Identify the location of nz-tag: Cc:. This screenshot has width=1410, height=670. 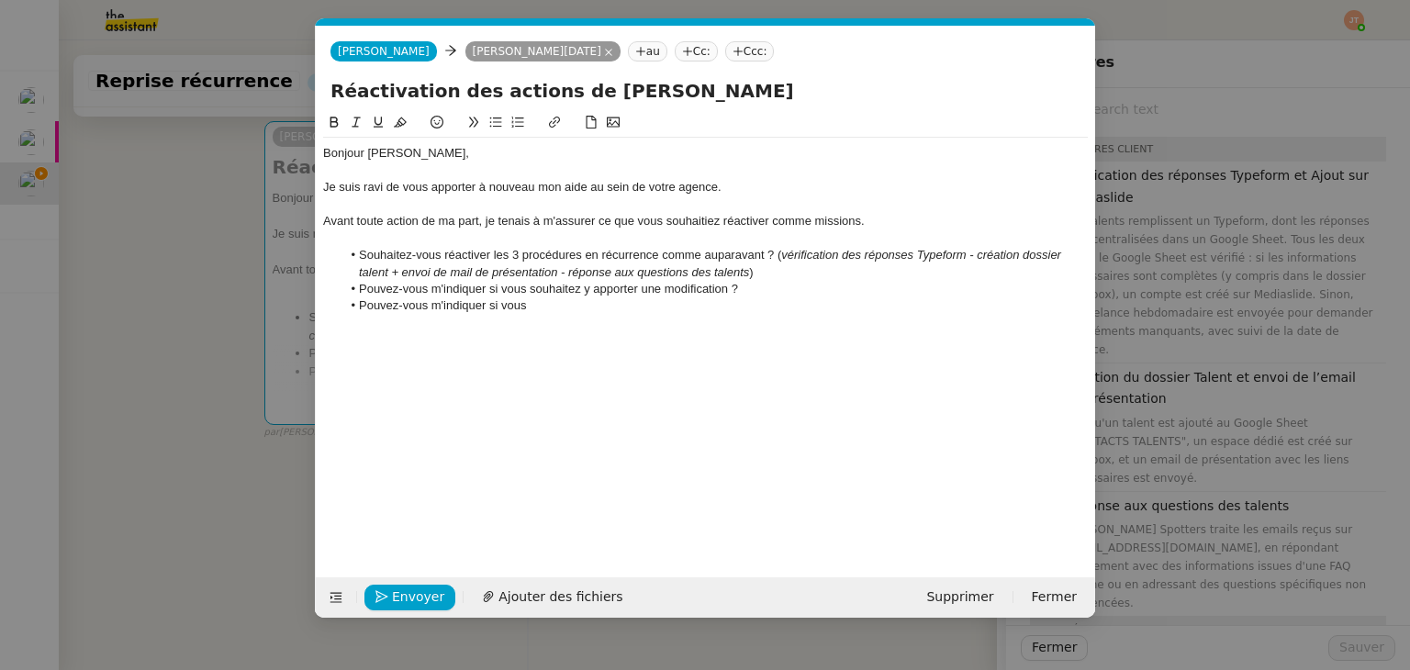
(696, 51).